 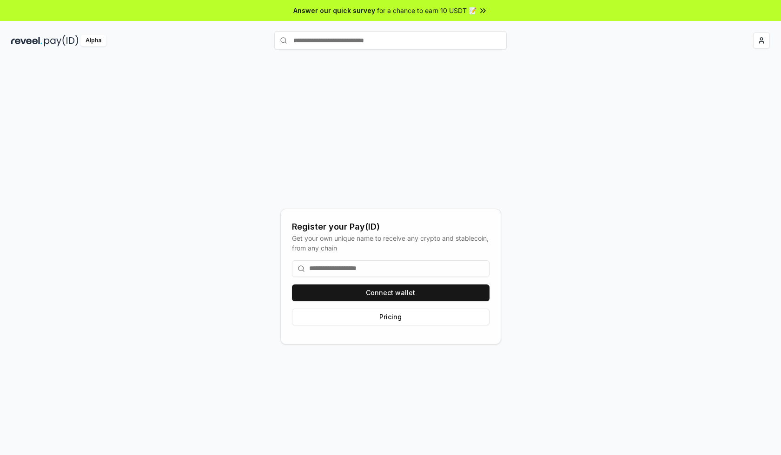 I want to click on span: for a chance to earn 10 USDT 📝, so click(x=427, y=10).